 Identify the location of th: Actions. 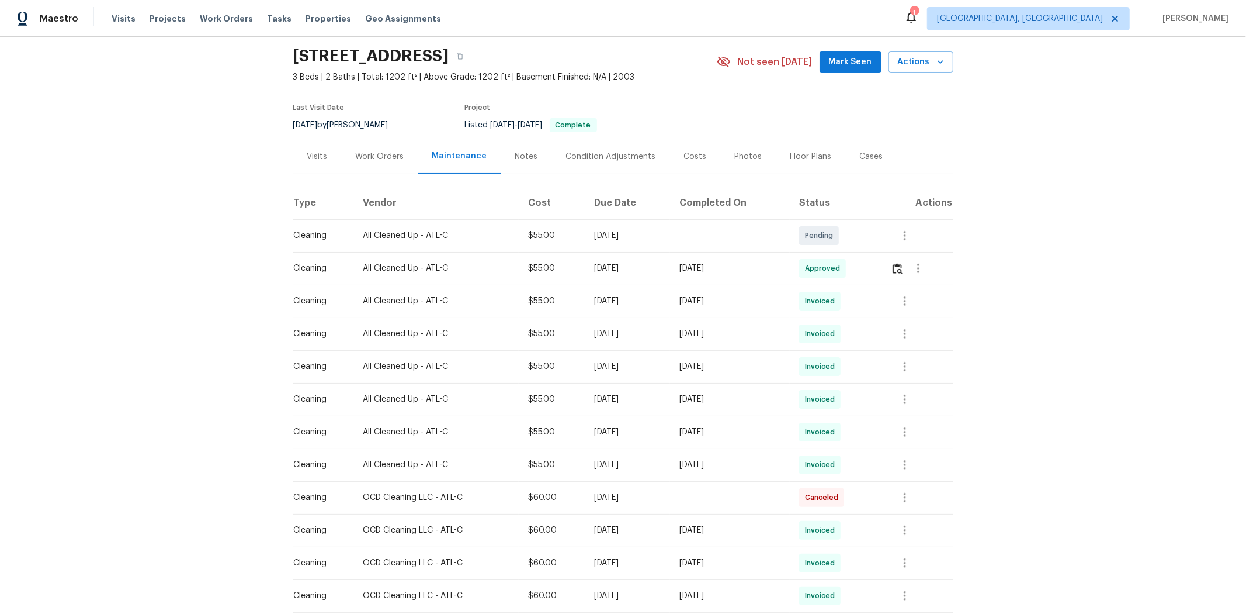
(917, 203).